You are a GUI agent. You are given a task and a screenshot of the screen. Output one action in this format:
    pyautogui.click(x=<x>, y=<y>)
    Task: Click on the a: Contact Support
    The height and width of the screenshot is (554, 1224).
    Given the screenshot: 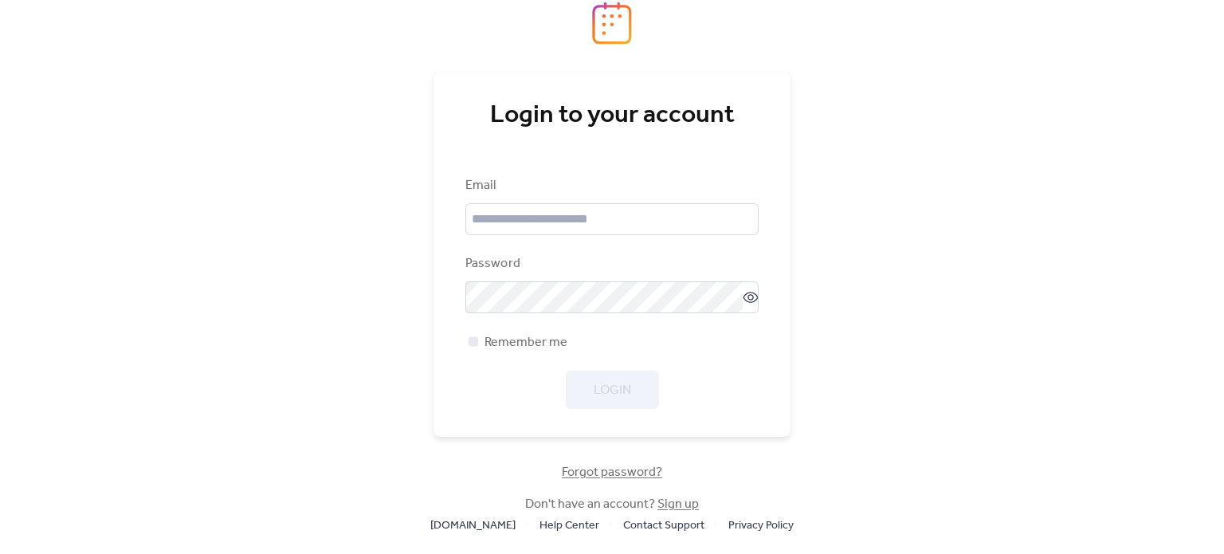 What is the action you would take?
    pyautogui.click(x=664, y=524)
    